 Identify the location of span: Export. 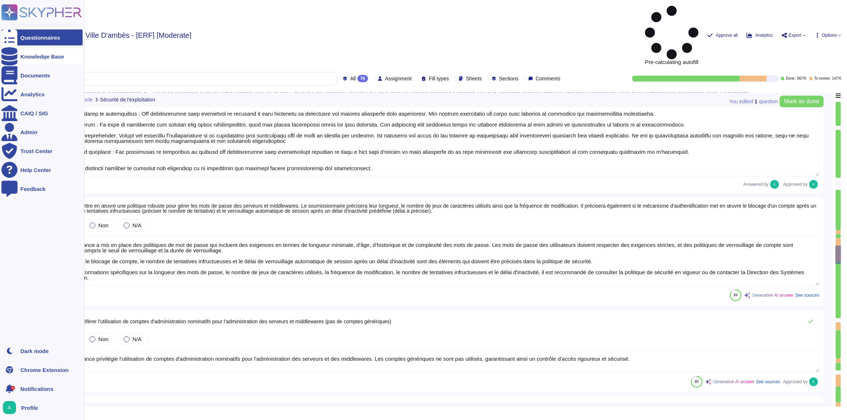
(795, 35).